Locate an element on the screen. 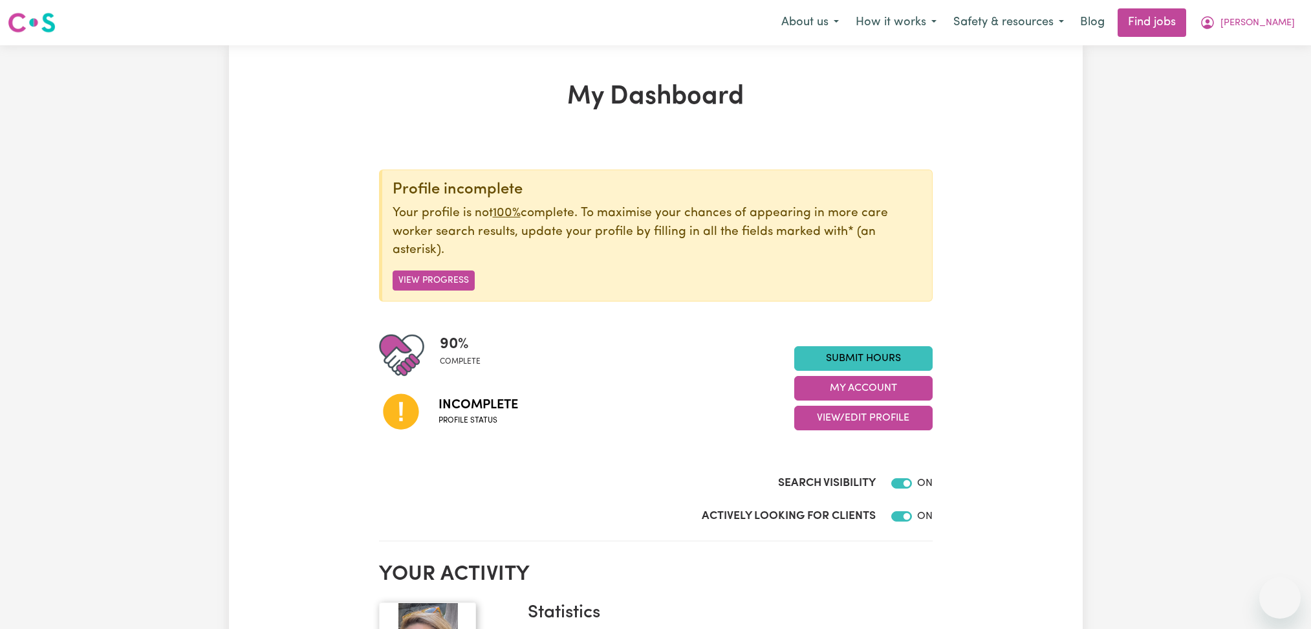  button: View/Edit Profile is located at coordinates (863, 418).